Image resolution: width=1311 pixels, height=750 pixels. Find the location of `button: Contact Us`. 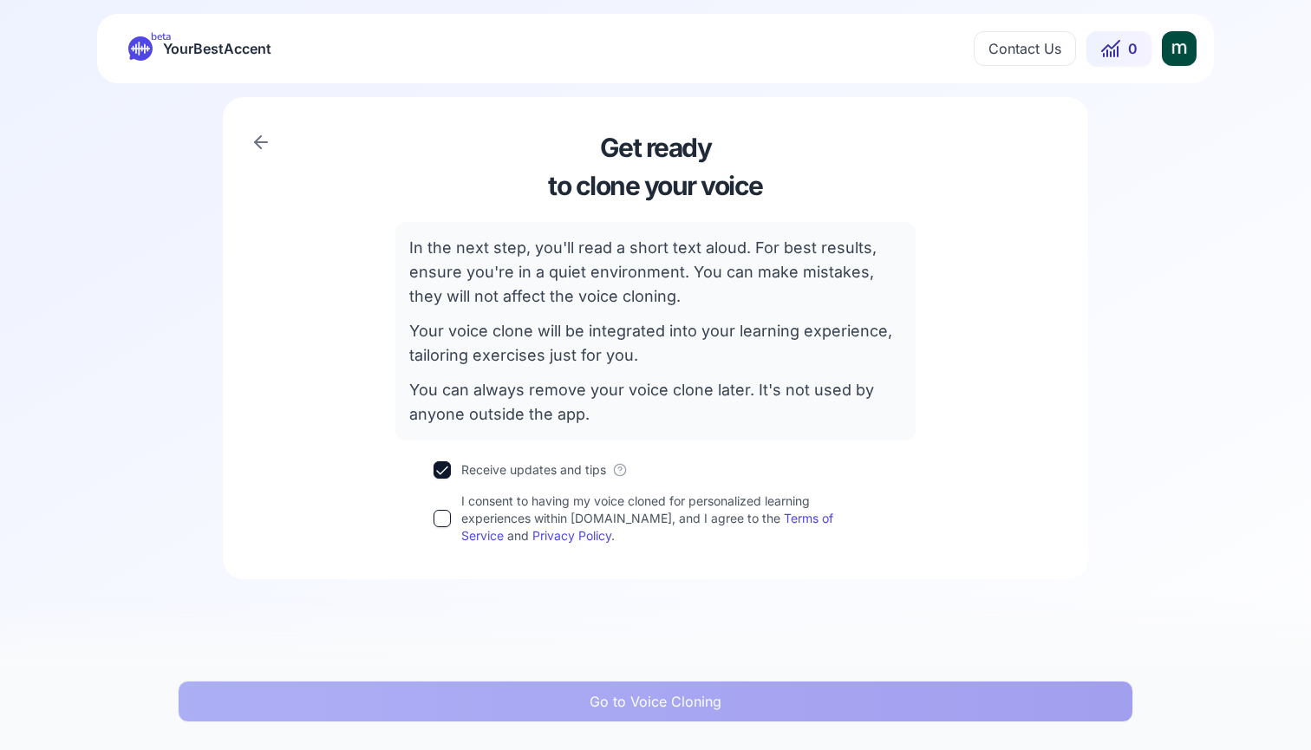

button: Contact Us is located at coordinates (1025, 49).